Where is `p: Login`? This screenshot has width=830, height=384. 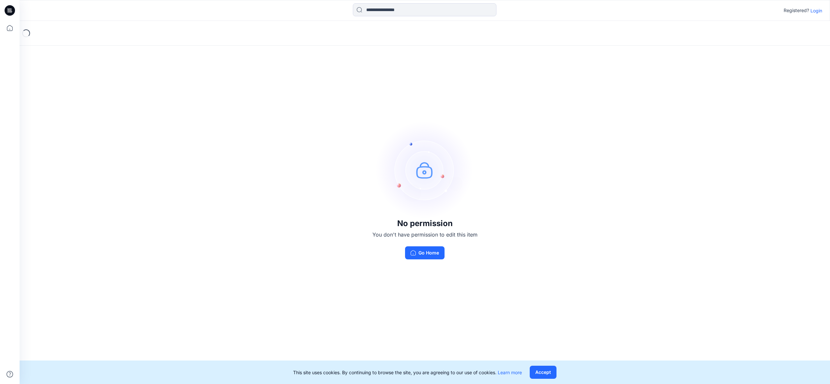
p: Login is located at coordinates (816, 10).